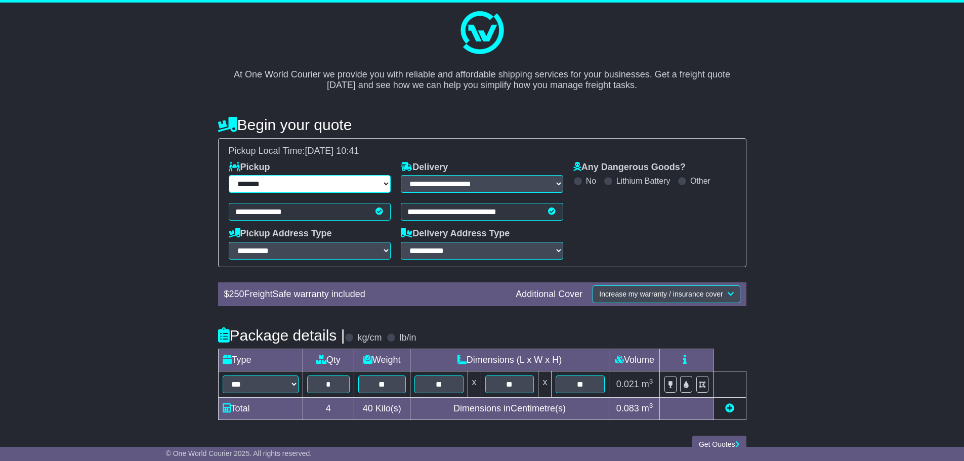 The width and height of the screenshot is (964, 461). I want to click on label: Lithium Battery, so click(643, 181).